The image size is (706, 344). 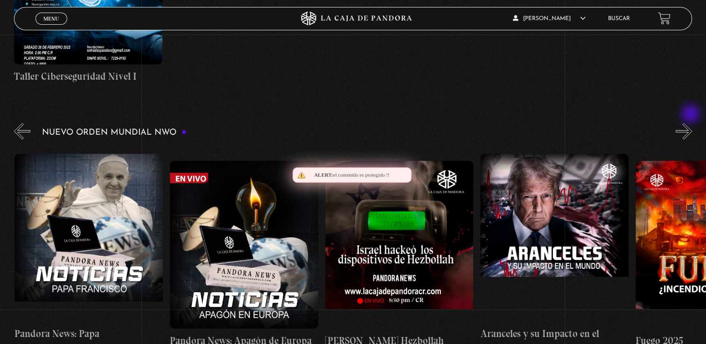 What do you see at coordinates (114, 132) in the screenshot?
I see `h3: Nuevo Orden Mundial NWO` at bounding box center [114, 132].